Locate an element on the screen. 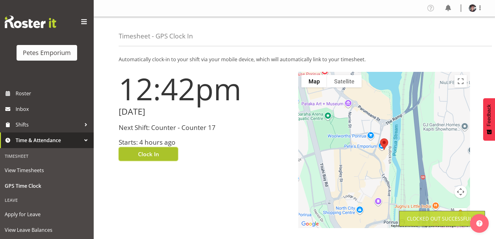 The height and width of the screenshot is (239, 495). div: Leave is located at coordinates (47, 200).